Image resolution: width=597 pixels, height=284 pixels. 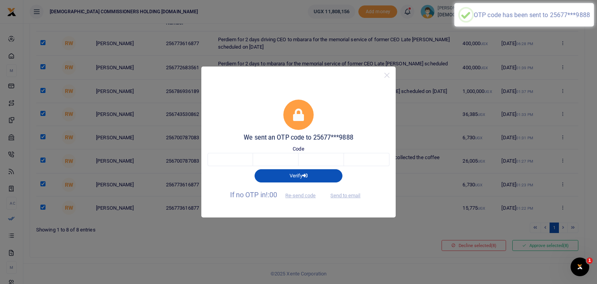 I want to click on span: !:00, so click(x=271, y=194).